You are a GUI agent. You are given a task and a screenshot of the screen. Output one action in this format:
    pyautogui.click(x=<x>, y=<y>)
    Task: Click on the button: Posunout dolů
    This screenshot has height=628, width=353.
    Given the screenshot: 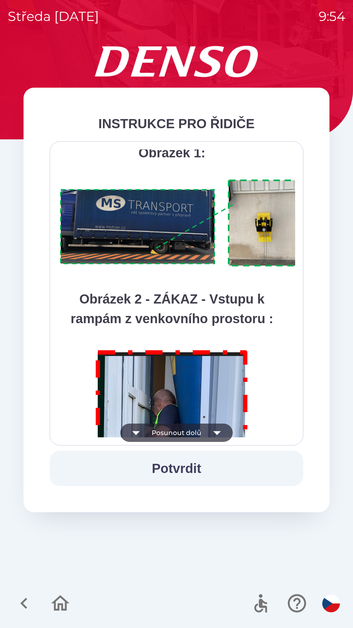 What is the action you would take?
    pyautogui.click(x=177, y=433)
    